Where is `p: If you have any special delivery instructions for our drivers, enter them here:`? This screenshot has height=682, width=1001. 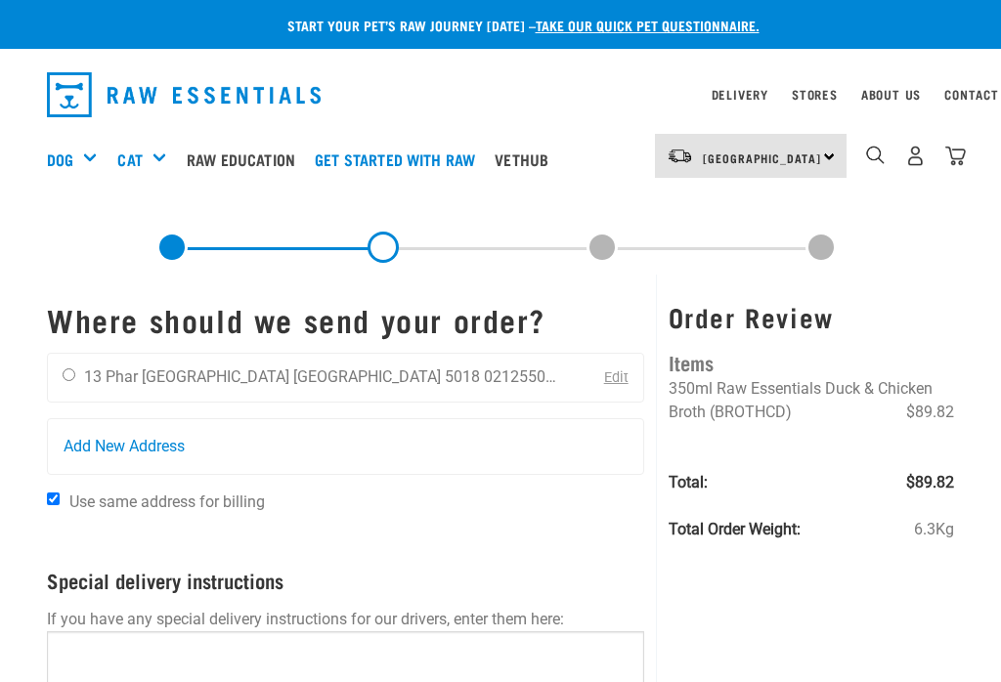
p: If you have any special delivery instructions for our drivers, enter them here: is located at coordinates (345, 620).